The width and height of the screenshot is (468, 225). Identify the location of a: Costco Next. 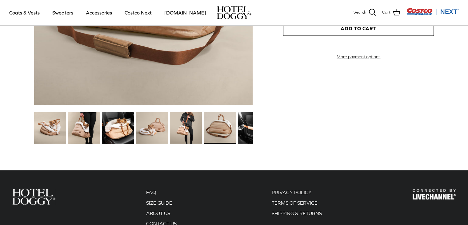
(138, 13).